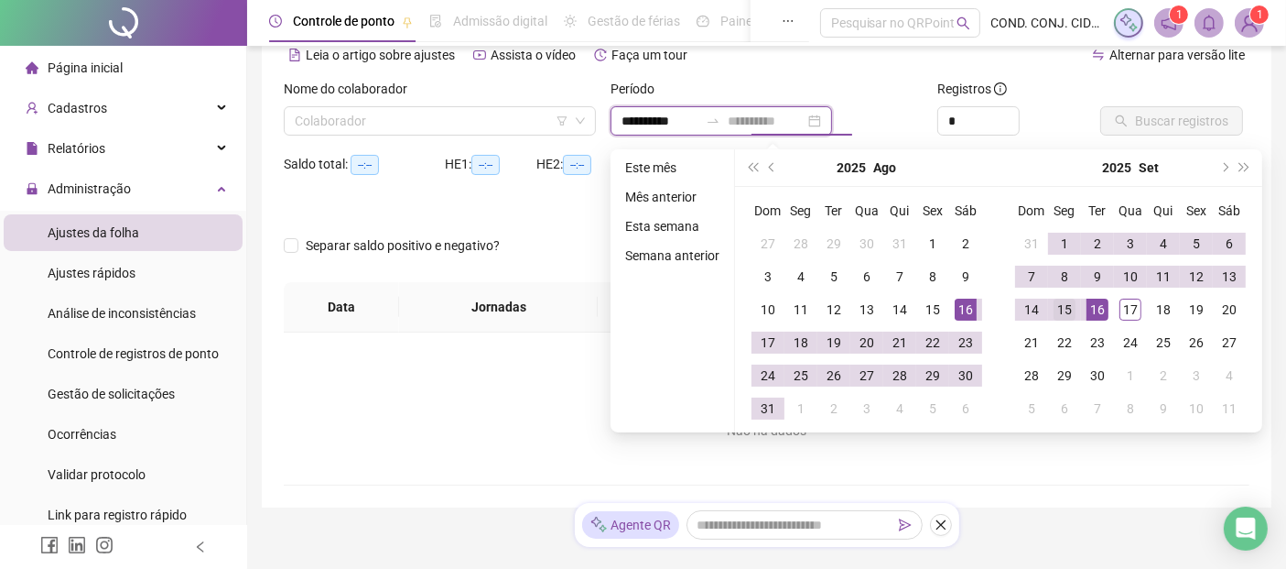 This screenshot has height=569, width=1286. What do you see at coordinates (768, 342) in the screenshot?
I see `div: 17` at bounding box center [768, 342].